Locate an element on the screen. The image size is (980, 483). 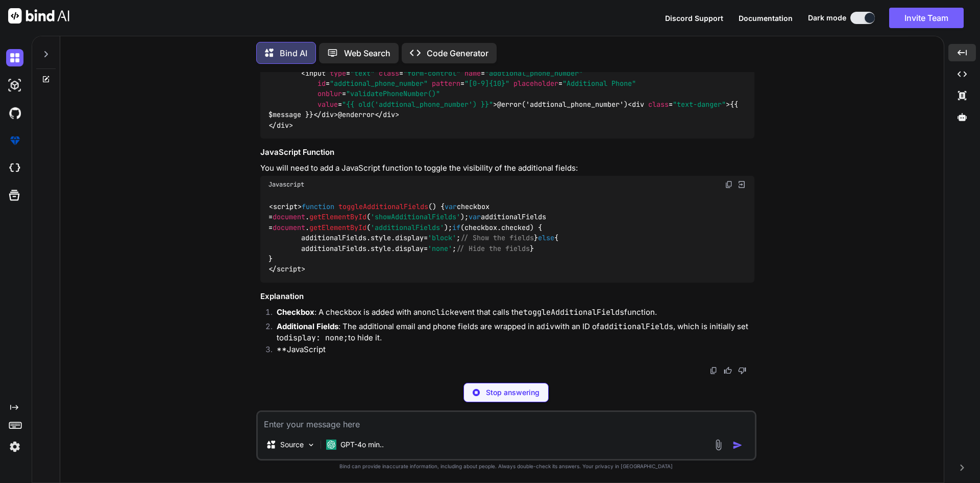
p: Web Search is located at coordinates (367, 53).